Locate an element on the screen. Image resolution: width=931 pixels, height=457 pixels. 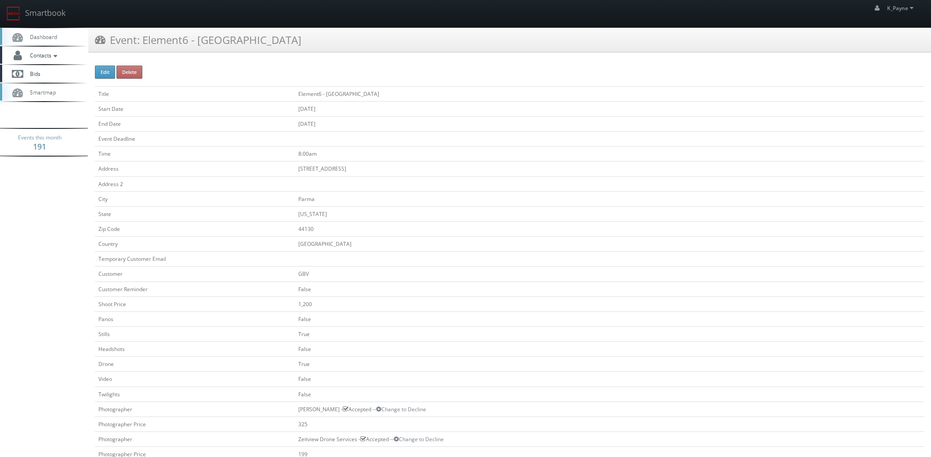
td: Twilights is located at coordinates (195, 394).